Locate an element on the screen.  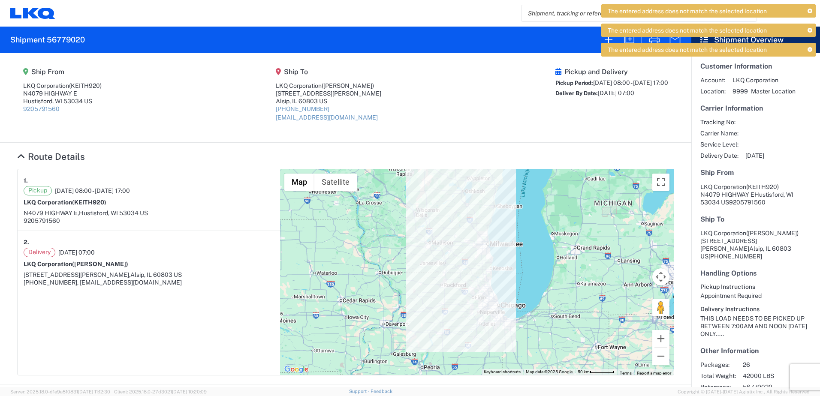
span: Client: 2025.18.0-27d3021 is located at coordinates (160, 392).